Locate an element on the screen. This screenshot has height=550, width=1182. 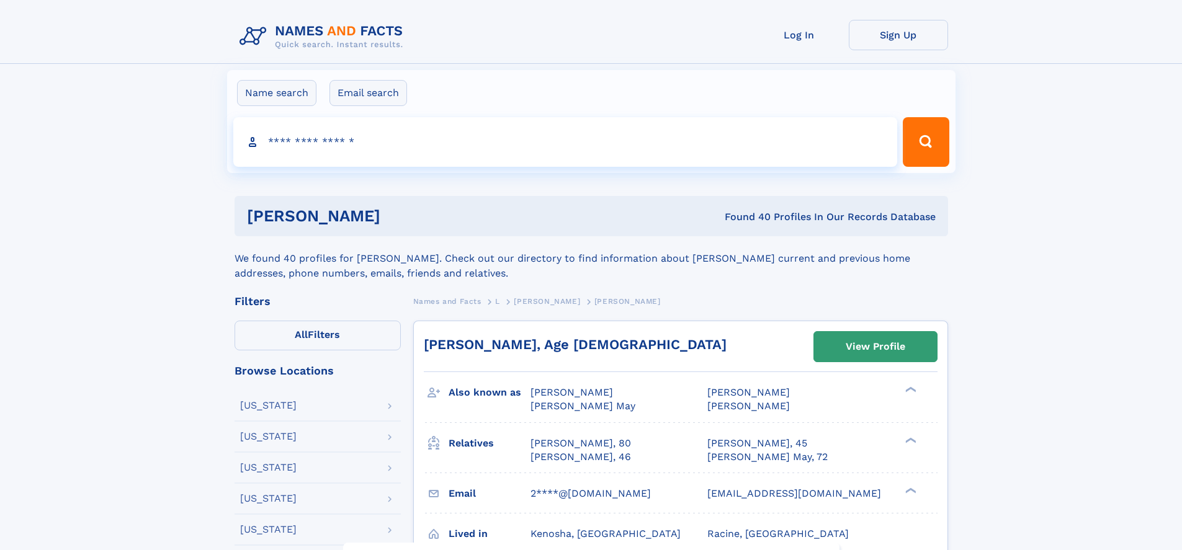
div: View Profile is located at coordinates (875, 347).